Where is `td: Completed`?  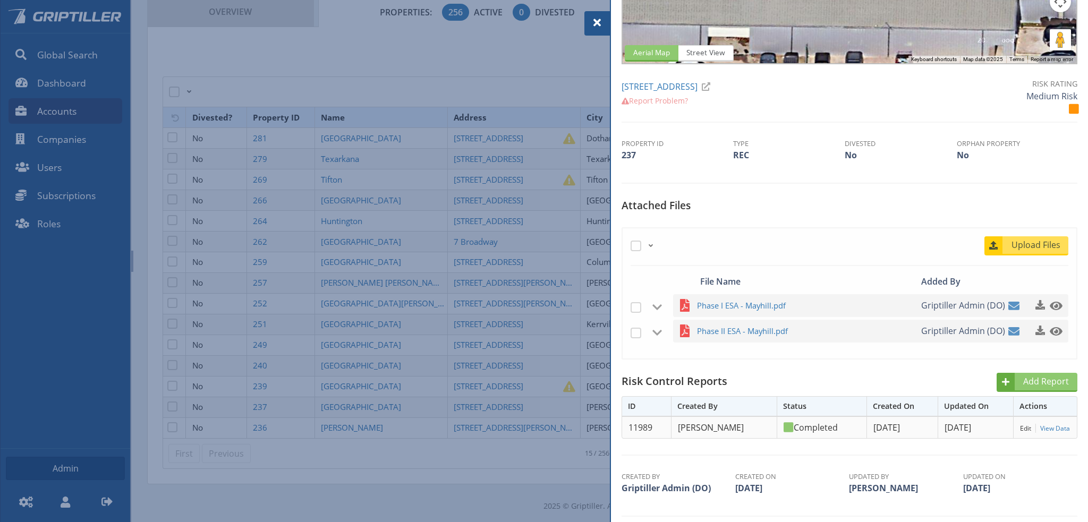
td: Completed is located at coordinates (821, 427).